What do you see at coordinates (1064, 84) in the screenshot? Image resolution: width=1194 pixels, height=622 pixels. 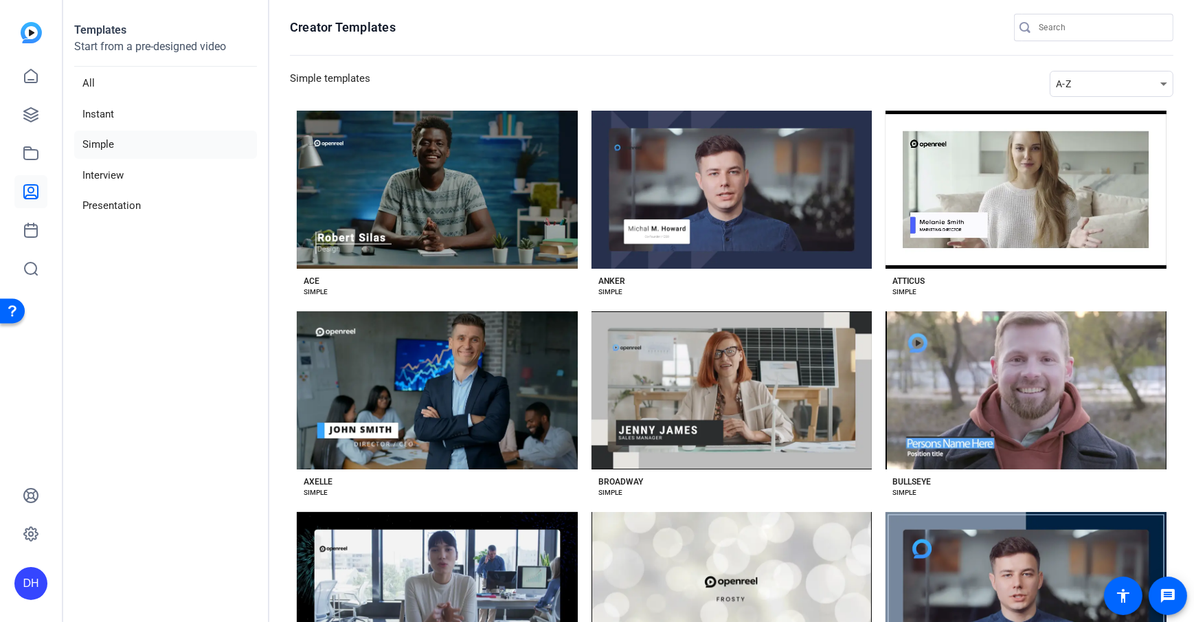 I see `span: A-Z` at bounding box center [1064, 84].